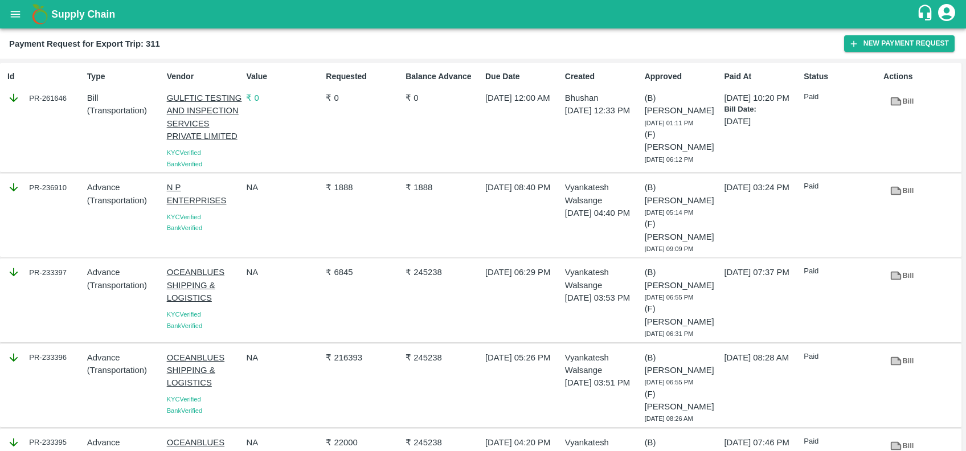  I want to click on p: Approved, so click(683, 76).